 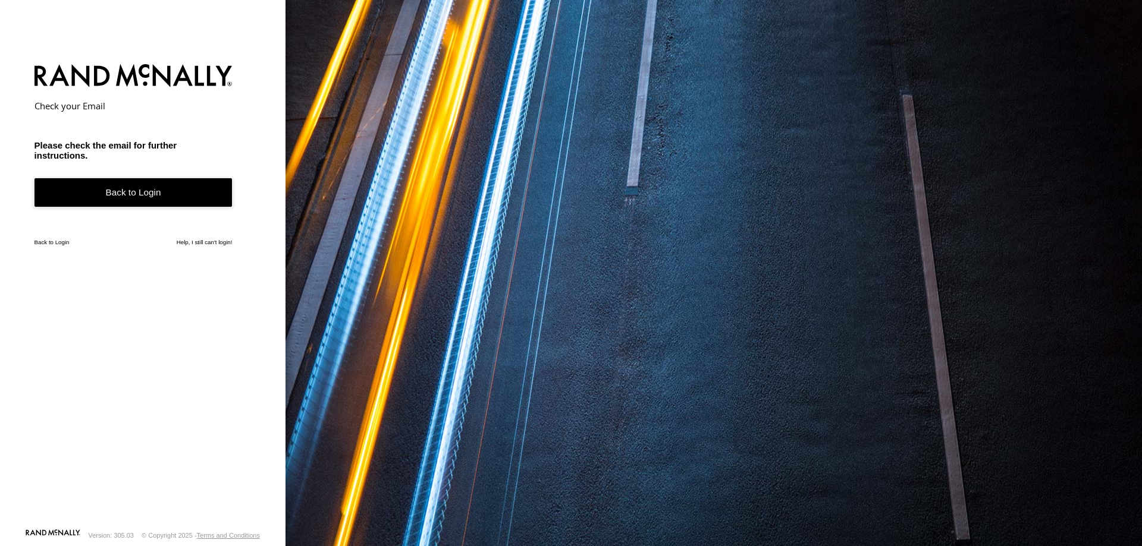 I want to click on div: © Copyright 2025 -, so click(x=200, y=536).